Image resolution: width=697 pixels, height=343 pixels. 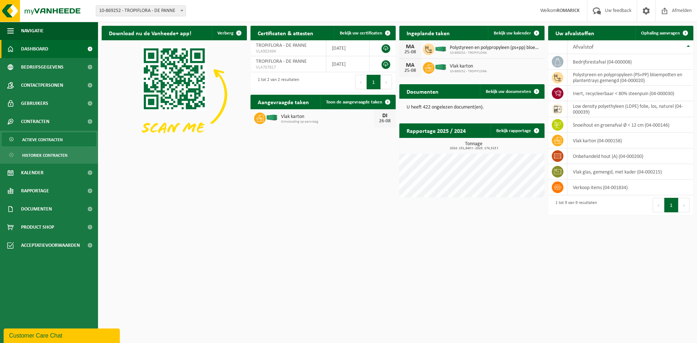 I want to click on span: Product Shop, so click(x=37, y=227).